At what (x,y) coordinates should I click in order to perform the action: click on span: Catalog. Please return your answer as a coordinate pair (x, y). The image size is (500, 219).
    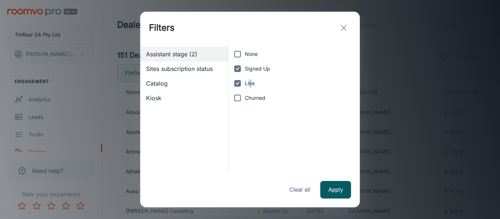
    Looking at the image, I should click on (184, 84).